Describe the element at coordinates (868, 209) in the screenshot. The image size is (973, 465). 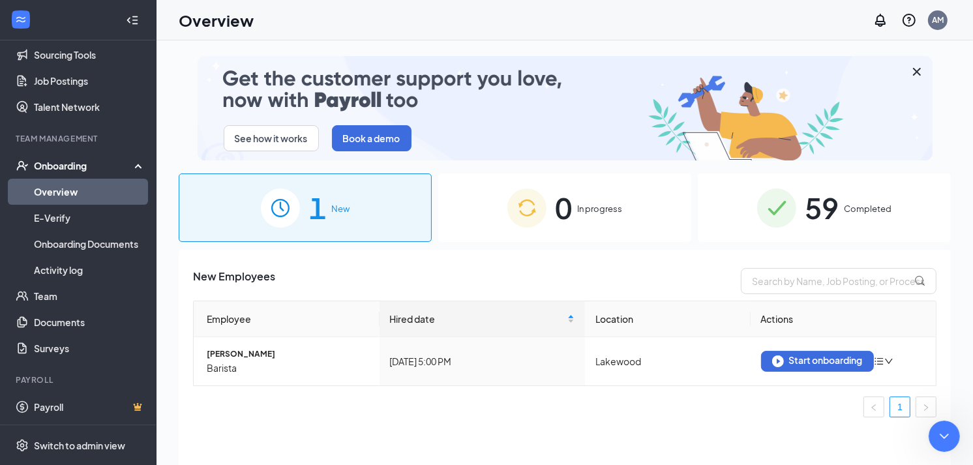
I see `span: Completed` at that location.